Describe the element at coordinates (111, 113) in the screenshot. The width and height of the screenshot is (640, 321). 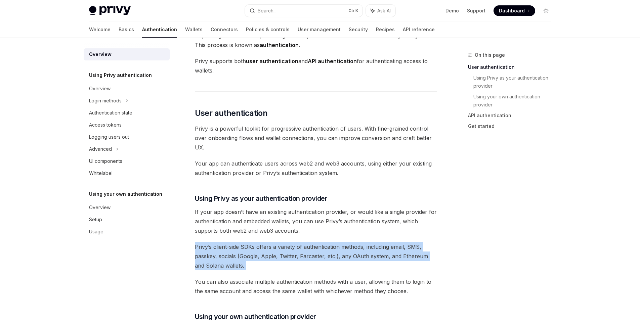
I see `div: Authentication state` at that location.